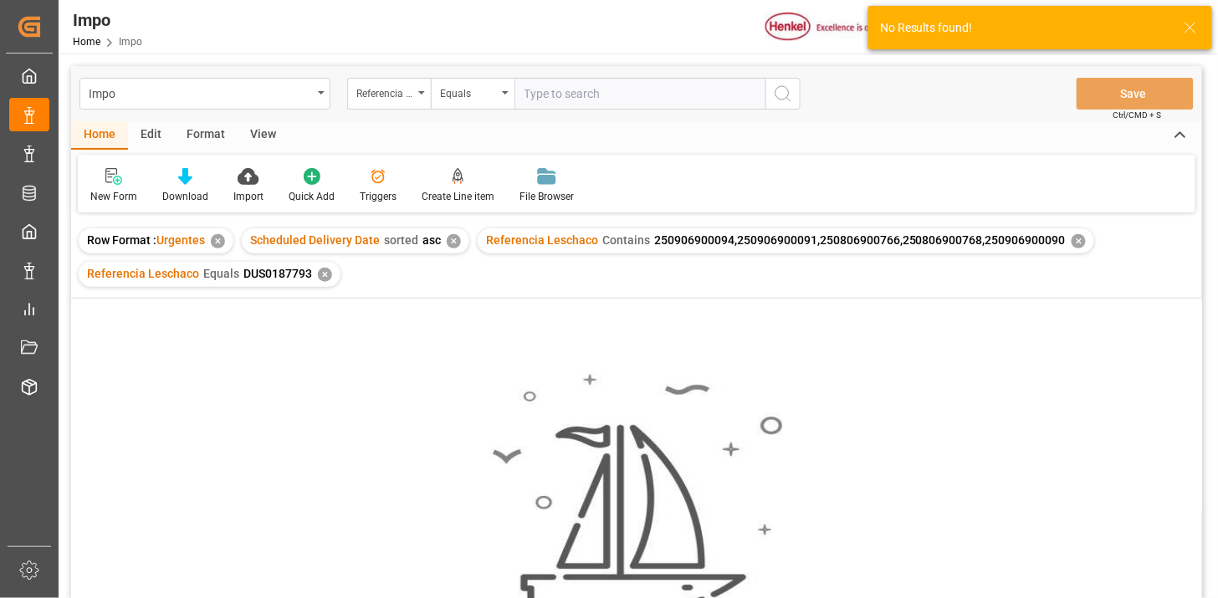 This screenshot has height=598, width=1218. What do you see at coordinates (1138, 115) in the screenshot?
I see `span: Ctrl/CMD + S` at bounding box center [1138, 115].